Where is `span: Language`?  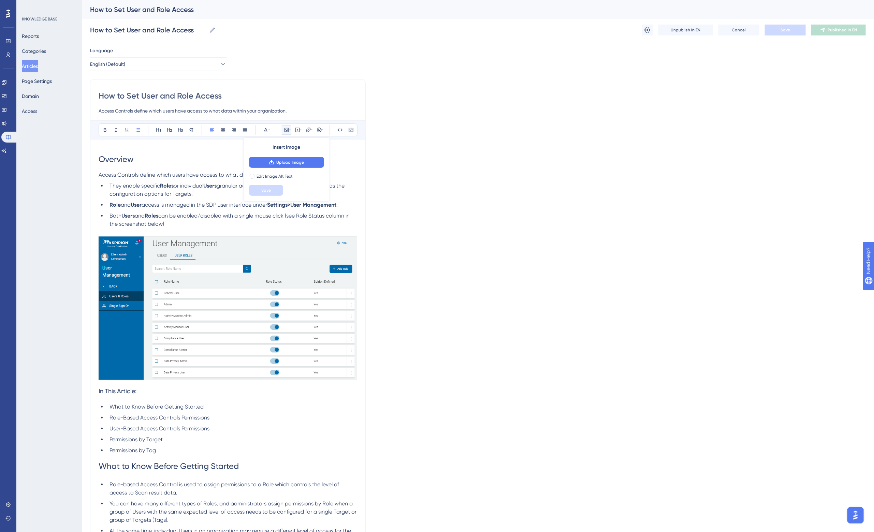 span: Language is located at coordinates (101, 51).